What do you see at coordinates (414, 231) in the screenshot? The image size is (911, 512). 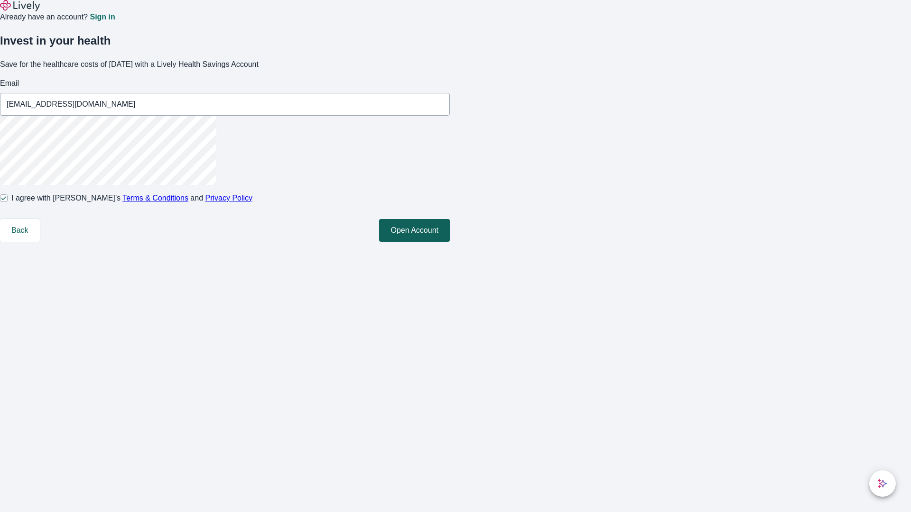 I see `button: Open Account` at bounding box center [414, 231].